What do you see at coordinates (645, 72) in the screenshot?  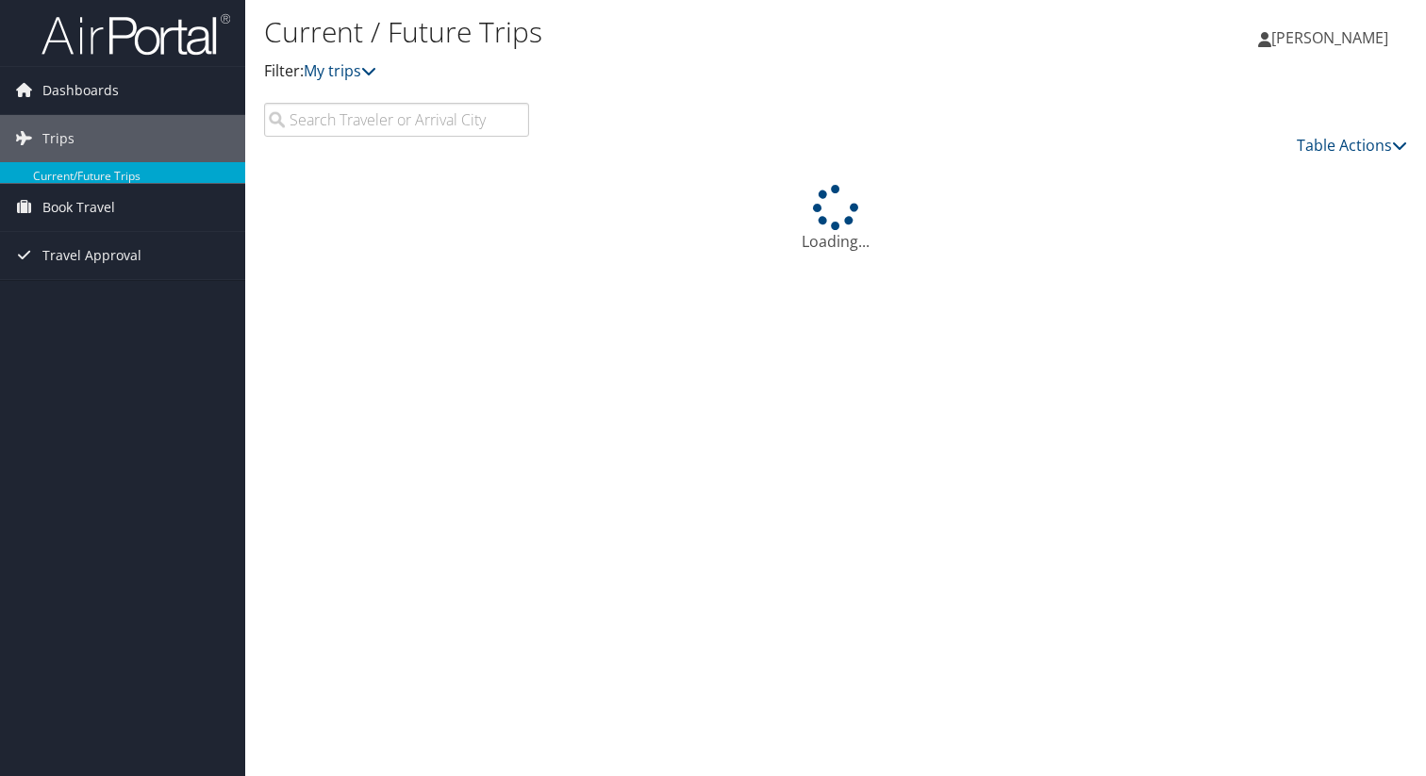 I see `p: Filter:` at bounding box center [645, 72].